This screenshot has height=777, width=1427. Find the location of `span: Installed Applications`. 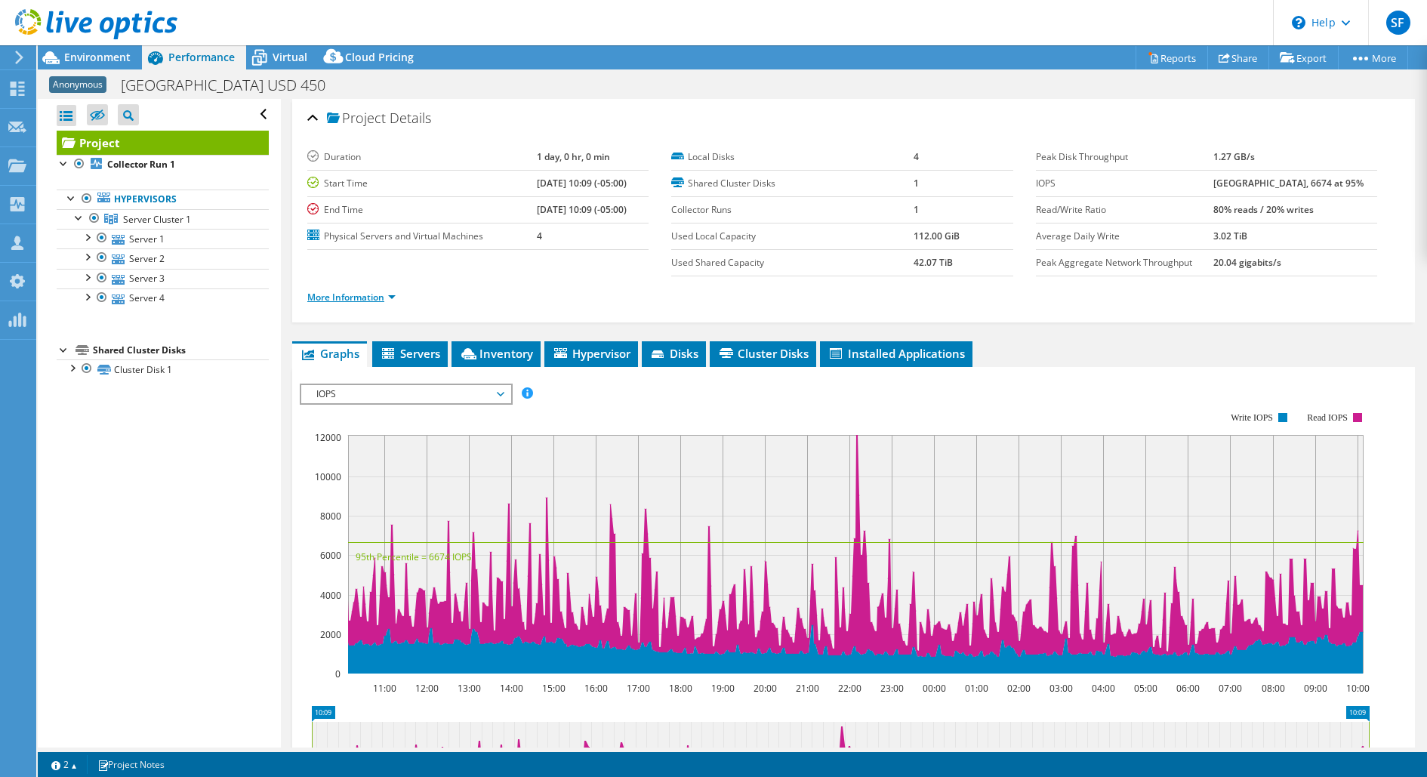

span: Installed Applications is located at coordinates (896, 353).